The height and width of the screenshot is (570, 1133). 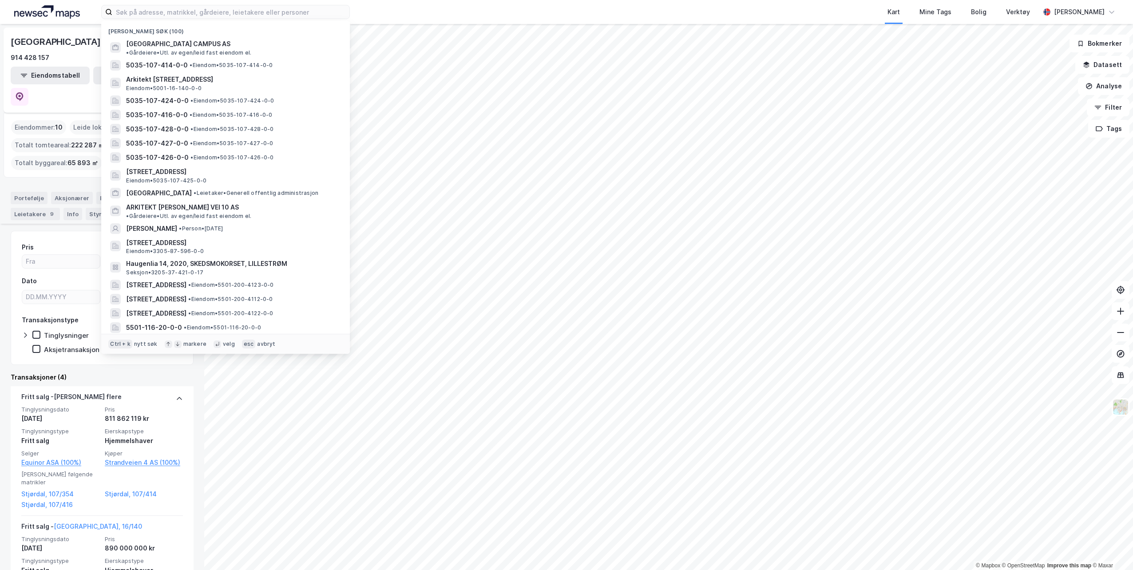 What do you see at coordinates (165, 273) in the screenshot?
I see `span: Seksjon • 3205-37-421-0-17` at bounding box center [165, 273].